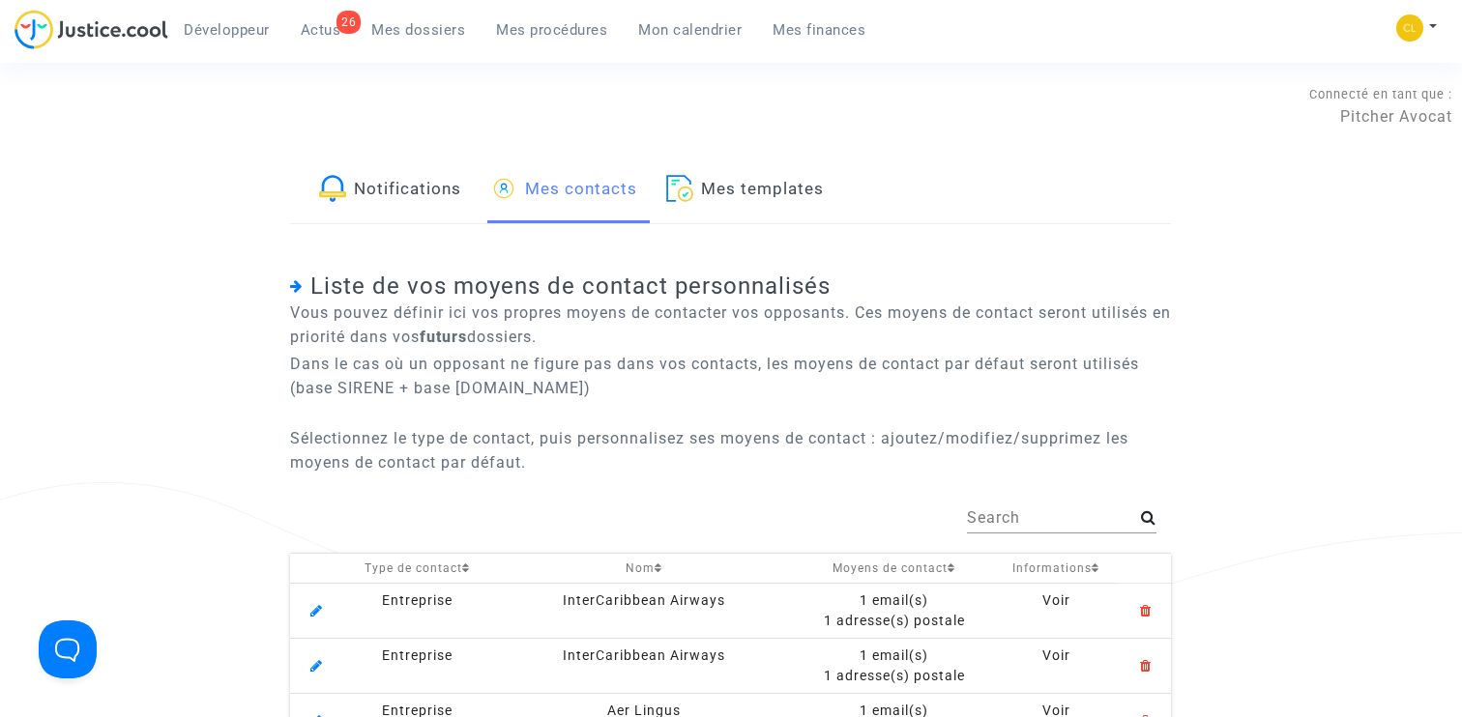  Describe the element at coordinates (730, 450) in the screenshot. I see `p: Sélectionnez le type de contact, puis personnalisez ses moyens de contact : ajoutez/modifiez/supp...` at that location.